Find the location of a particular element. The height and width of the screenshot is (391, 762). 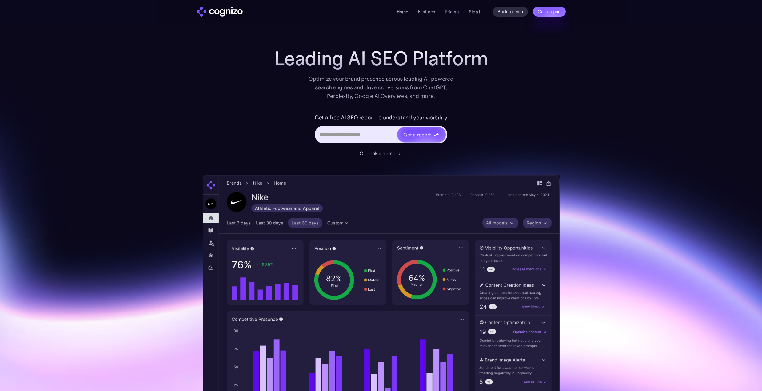

div: Get a report is located at coordinates (417, 134).